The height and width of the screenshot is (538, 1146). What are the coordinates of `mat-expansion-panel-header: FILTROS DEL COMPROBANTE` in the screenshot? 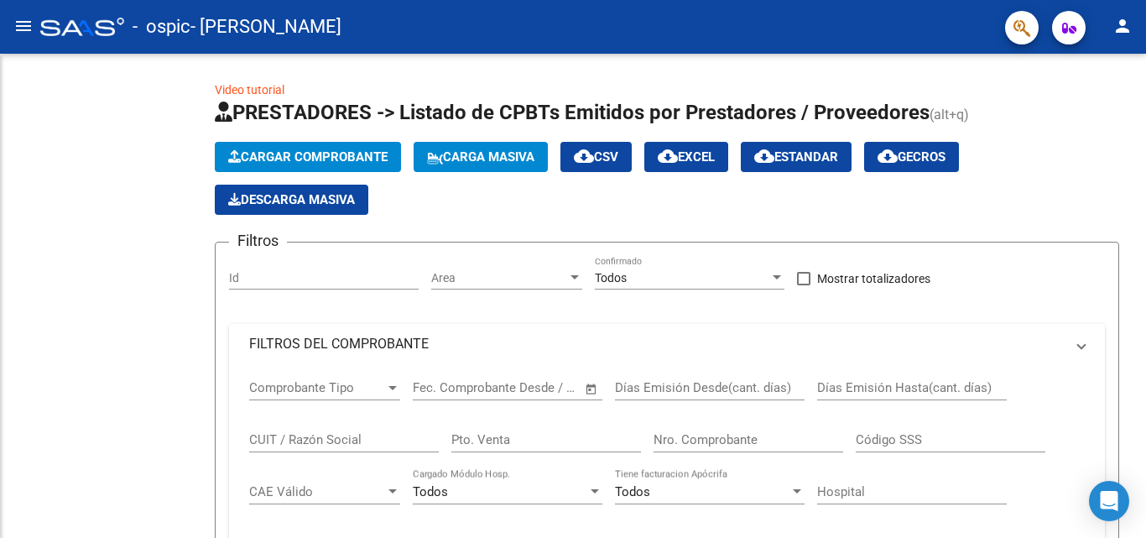 It's located at (667, 344).